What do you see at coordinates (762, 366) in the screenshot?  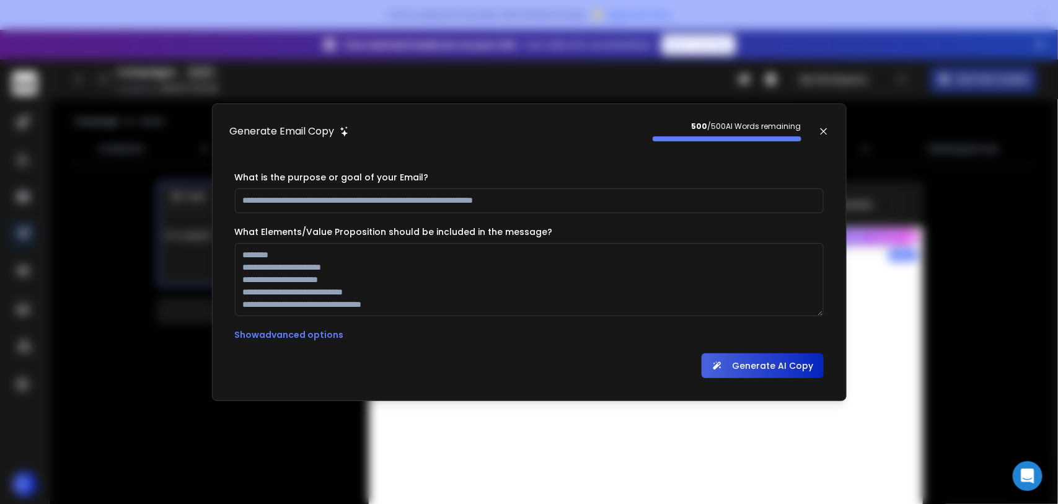 I see `button: Generate AI Copy` at bounding box center [762, 366].